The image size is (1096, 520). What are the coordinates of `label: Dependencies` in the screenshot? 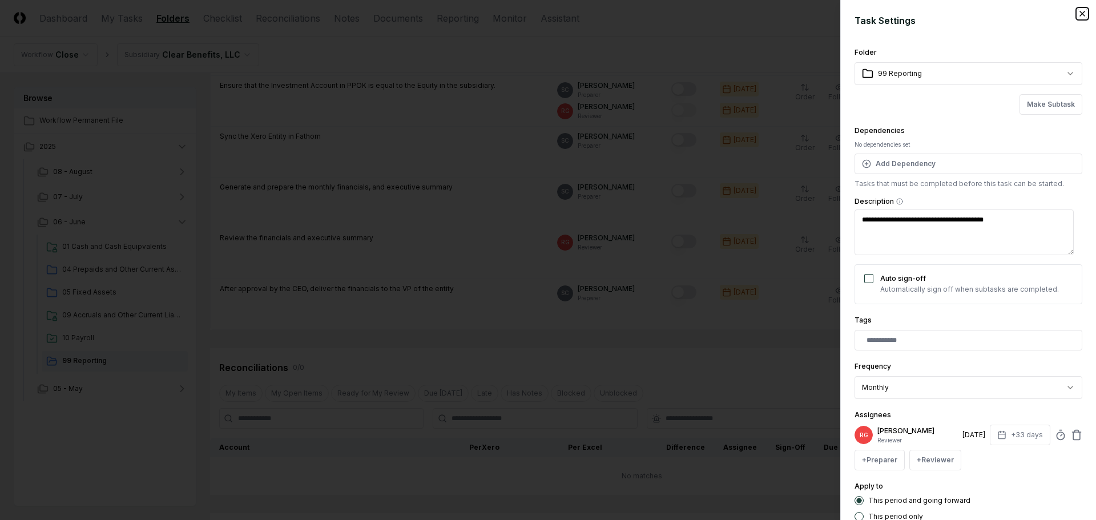 It's located at (880, 130).